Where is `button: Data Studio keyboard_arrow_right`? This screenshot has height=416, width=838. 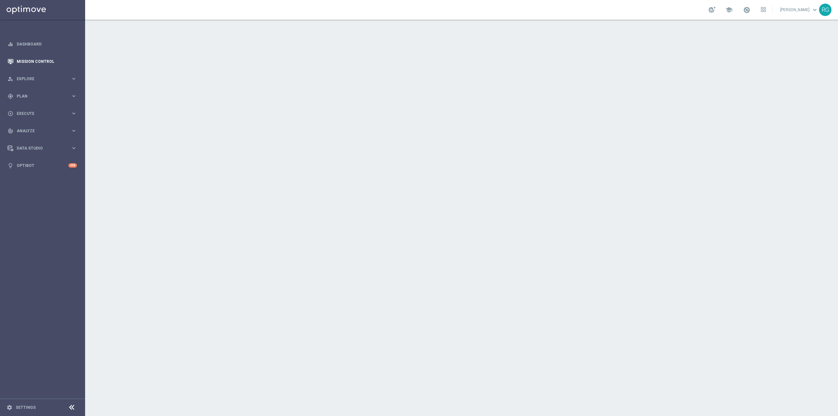 button: Data Studio keyboard_arrow_right is located at coordinates (42, 148).